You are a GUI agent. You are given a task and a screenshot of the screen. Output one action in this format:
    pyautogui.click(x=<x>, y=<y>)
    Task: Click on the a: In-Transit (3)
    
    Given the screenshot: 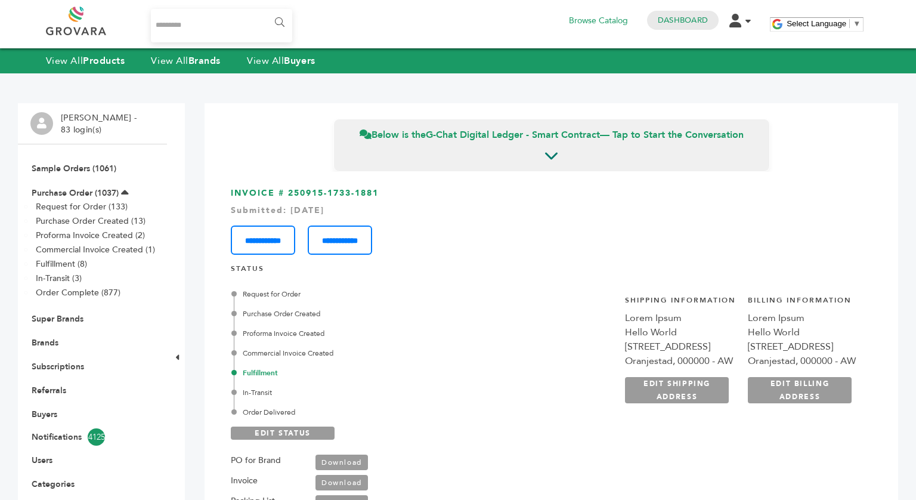 What is the action you would take?
    pyautogui.click(x=58, y=278)
    